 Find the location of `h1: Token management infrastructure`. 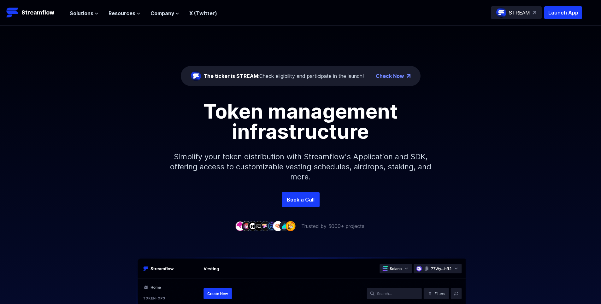

h1: Token management infrastructure is located at coordinates (300, 121).